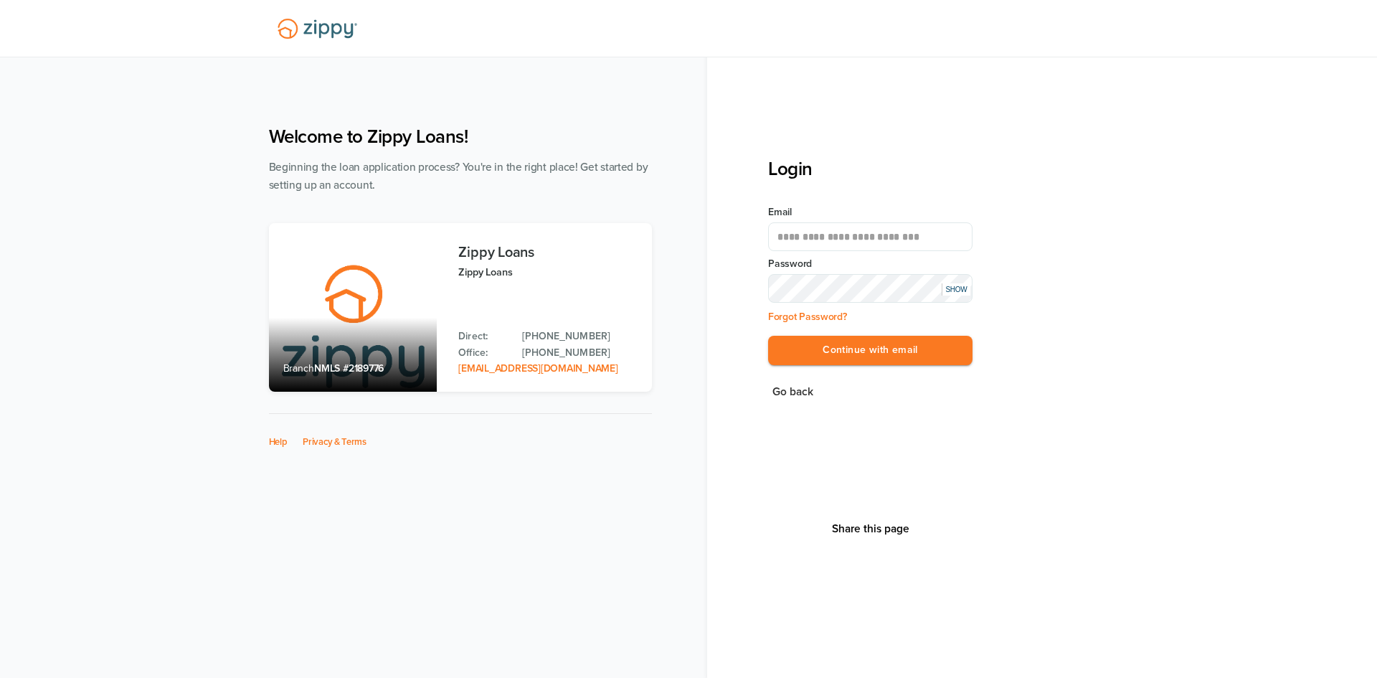 This screenshot has width=1377, height=678. What do you see at coordinates (299, 368) in the screenshot?
I see `span: Branch` at bounding box center [299, 368].